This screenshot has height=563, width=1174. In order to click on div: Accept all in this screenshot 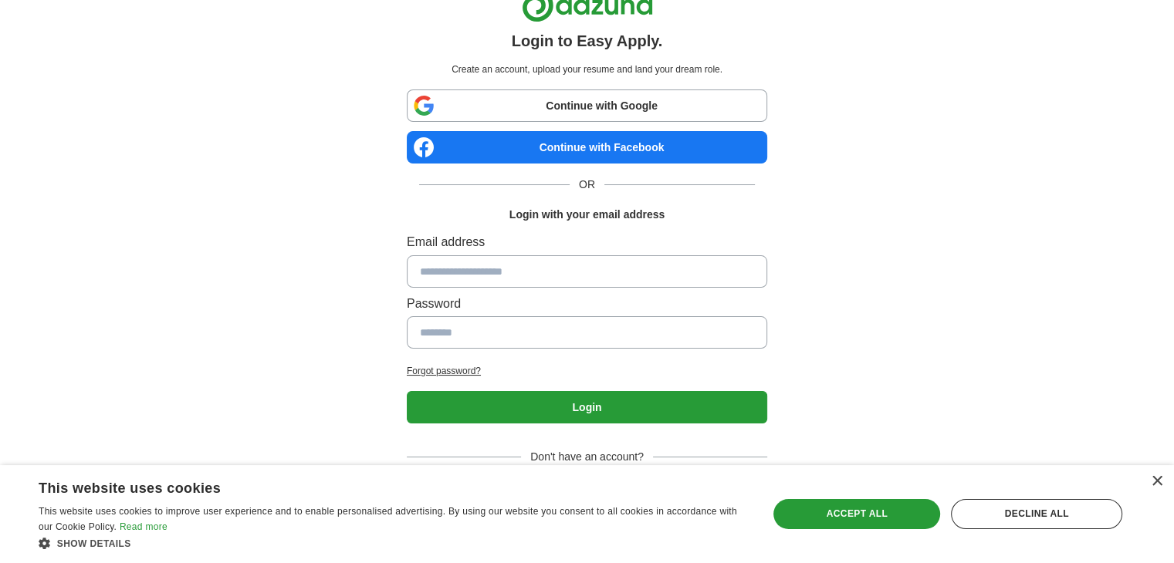, I will do `click(857, 514)`.